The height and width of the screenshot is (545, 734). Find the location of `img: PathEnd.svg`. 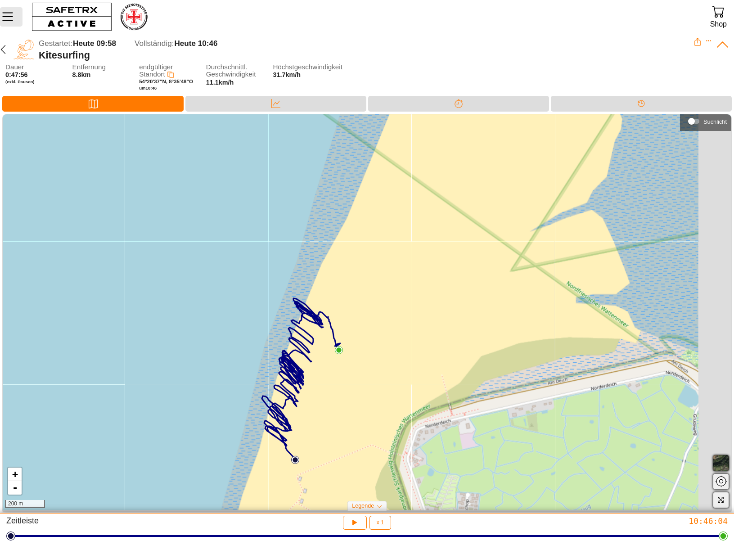

img: PathEnd.svg is located at coordinates (339, 350).